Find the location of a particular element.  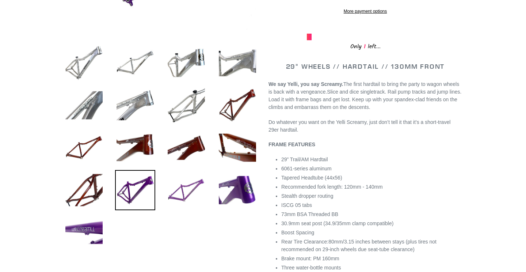

span: 1 is located at coordinates (365, 46).